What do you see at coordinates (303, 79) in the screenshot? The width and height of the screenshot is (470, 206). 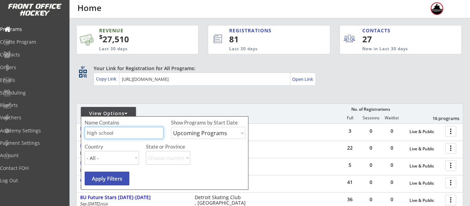 I see `a: Open Link` at bounding box center [303, 79].